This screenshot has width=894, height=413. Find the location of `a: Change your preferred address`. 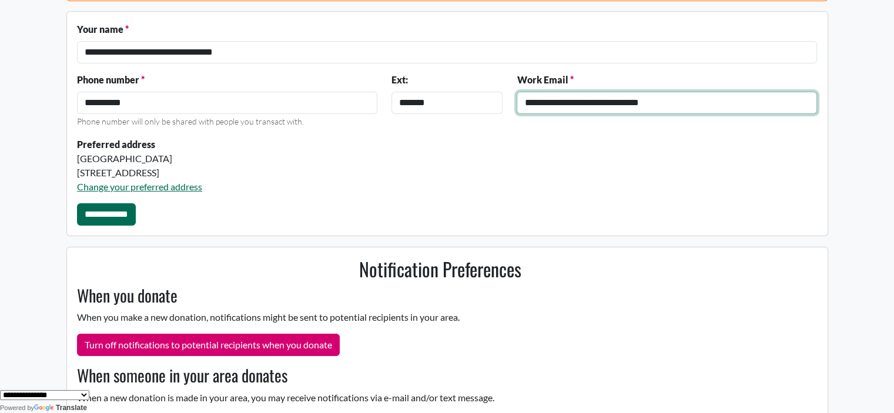

a: Change your preferred address is located at coordinates (139, 186).